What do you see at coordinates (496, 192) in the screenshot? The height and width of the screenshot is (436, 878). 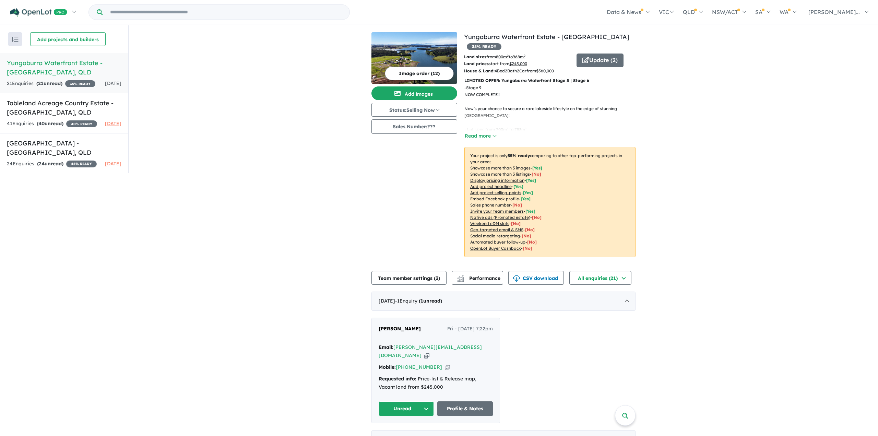 I see `u: Add project selling-points` at bounding box center [496, 192].